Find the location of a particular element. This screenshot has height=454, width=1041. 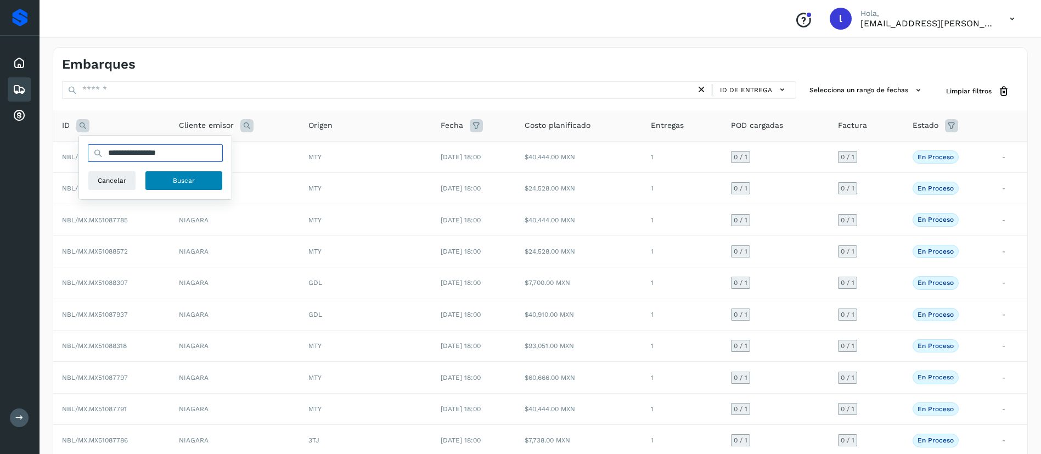

span: NBL/MX.MX51088572 is located at coordinates (95, 251).